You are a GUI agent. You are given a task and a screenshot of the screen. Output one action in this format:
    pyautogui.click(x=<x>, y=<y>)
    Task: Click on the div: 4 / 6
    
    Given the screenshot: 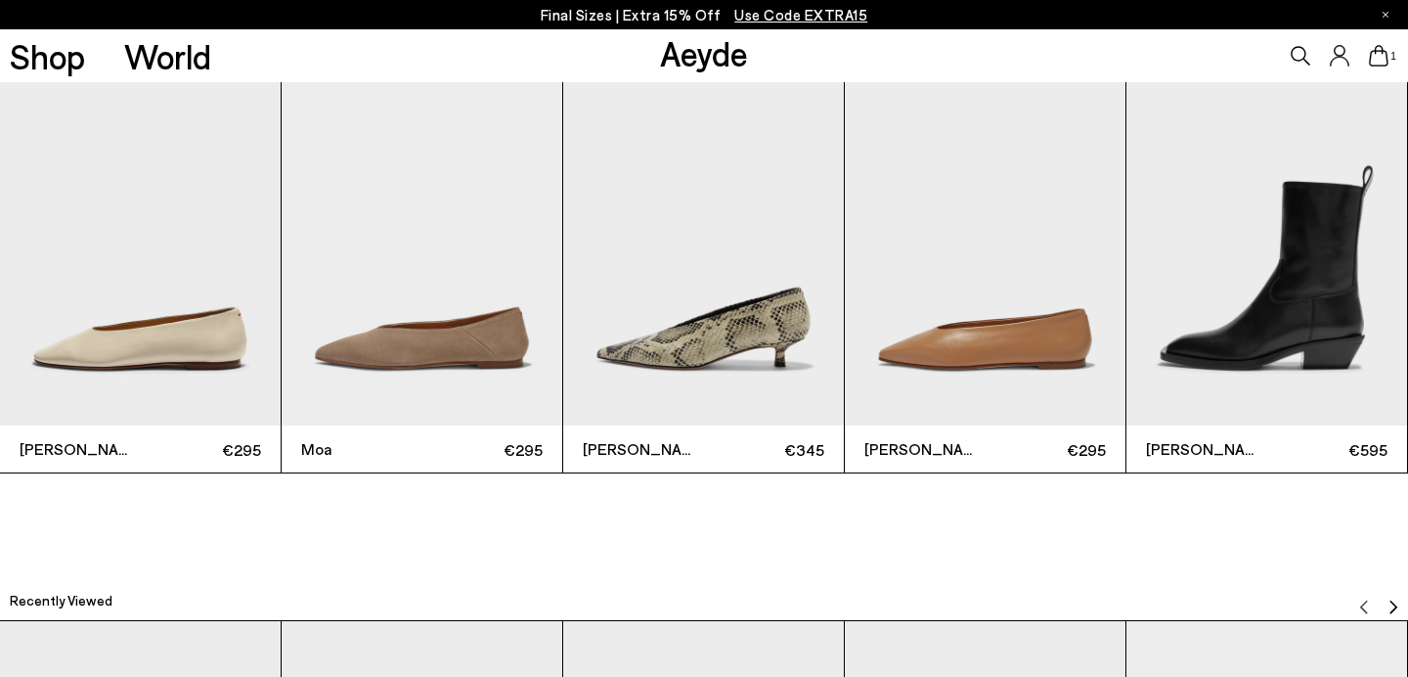 What is the action you would take?
    pyautogui.click(x=986, y=262)
    